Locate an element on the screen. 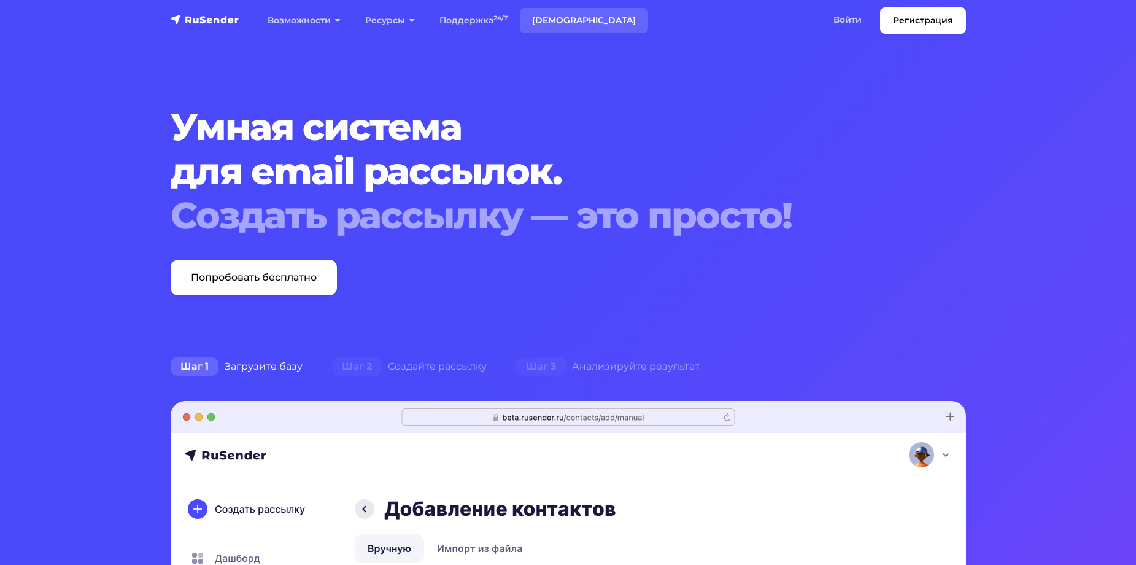 This screenshot has height=565, width=1136. div: Создайте рассылку is located at coordinates (409, 366).